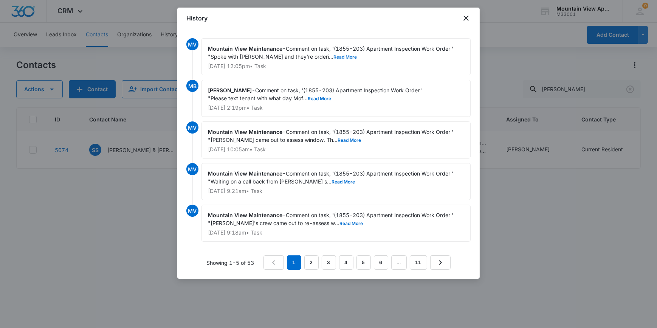  What do you see at coordinates (418, 262) in the screenshot?
I see `a: Page 11` at bounding box center [418, 262].